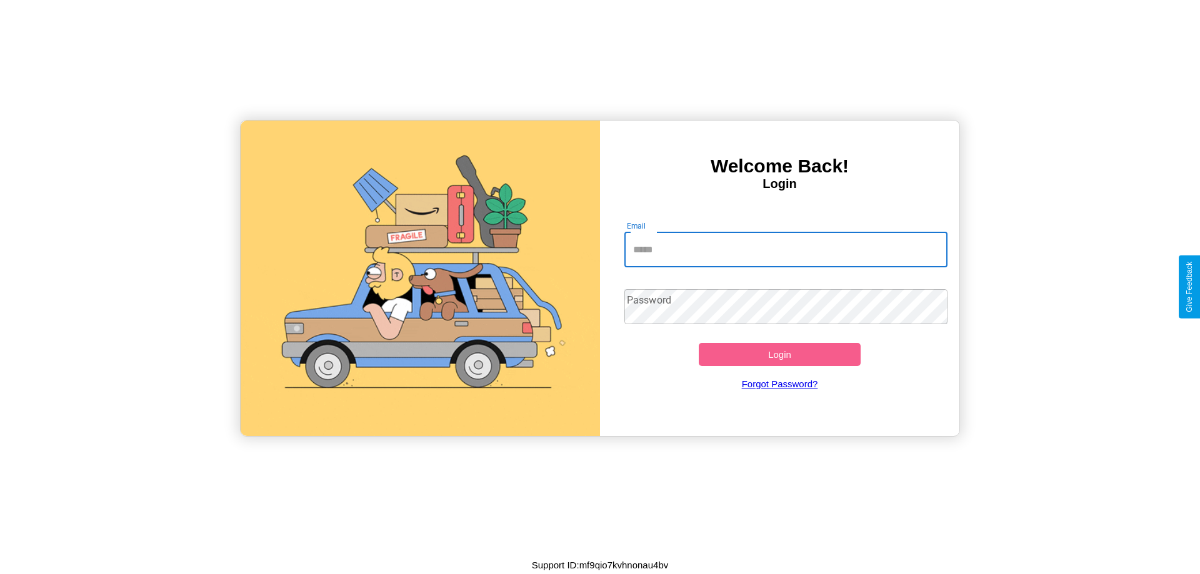 This screenshot has width=1200, height=574. Describe the element at coordinates (420, 278) in the screenshot. I see `img: gif` at that location.